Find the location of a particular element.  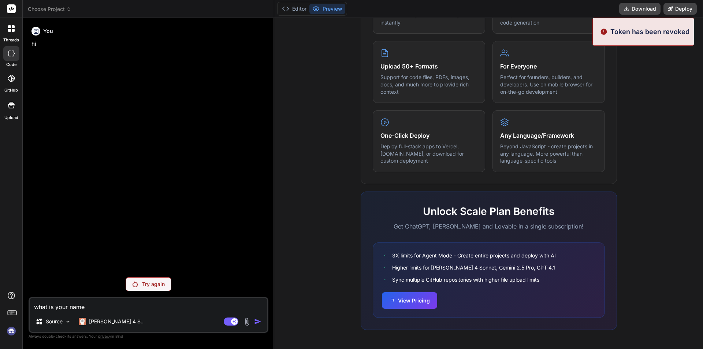

img: signin is located at coordinates (11, 331).